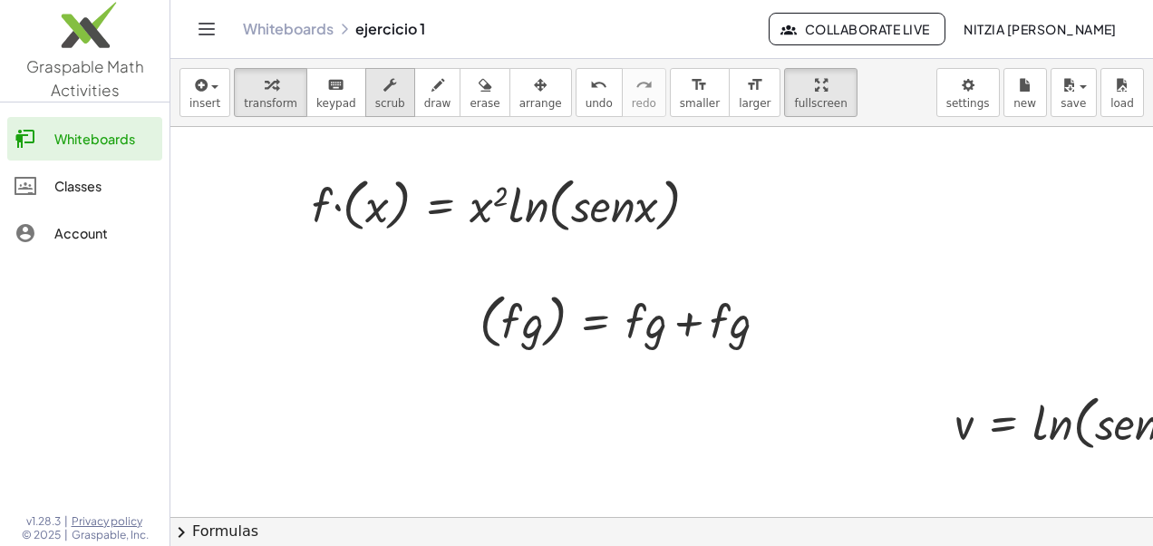 This screenshot has width=1153, height=546. I want to click on button: insert, so click(205, 92).